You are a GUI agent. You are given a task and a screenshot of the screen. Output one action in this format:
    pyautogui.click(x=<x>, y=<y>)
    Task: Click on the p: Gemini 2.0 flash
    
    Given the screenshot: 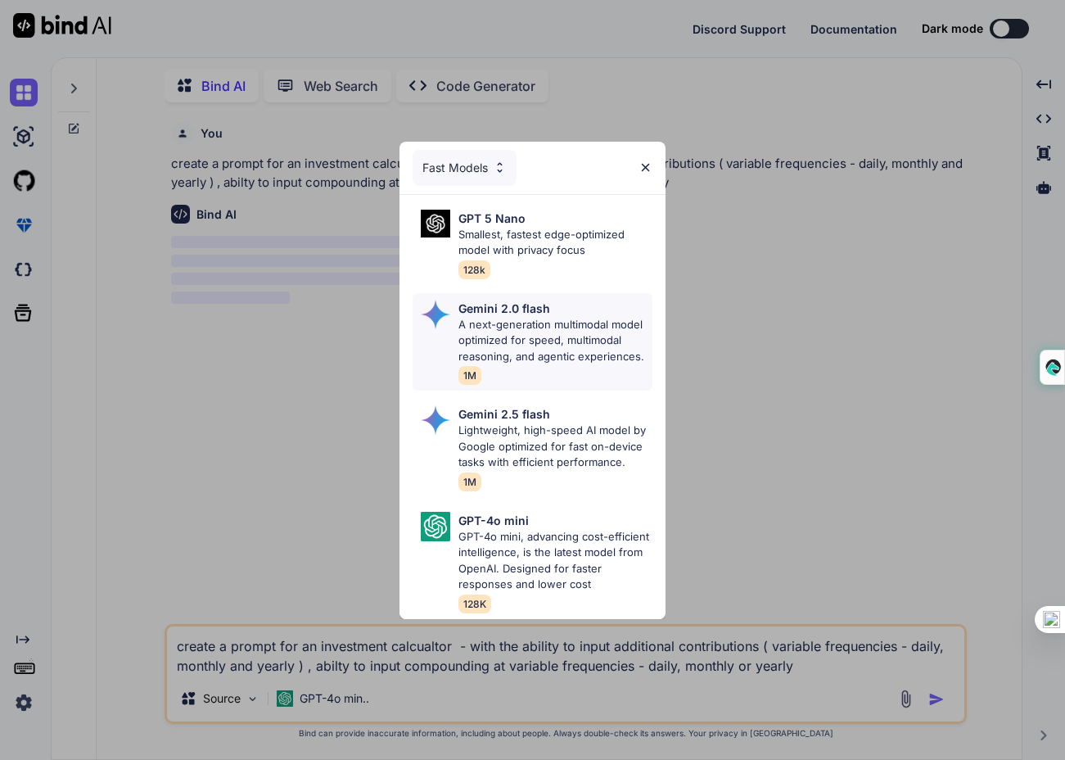 What is the action you would take?
    pyautogui.click(x=504, y=308)
    